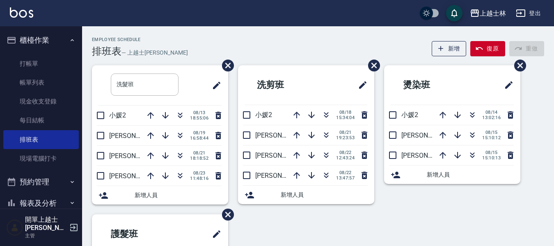 This screenshot has height=246, width=554. What do you see at coordinates (449, 48) in the screenshot?
I see `button: 新增` at bounding box center [449, 48].